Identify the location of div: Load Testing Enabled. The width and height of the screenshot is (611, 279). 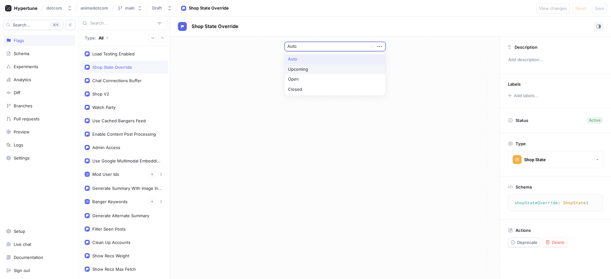
(113, 54).